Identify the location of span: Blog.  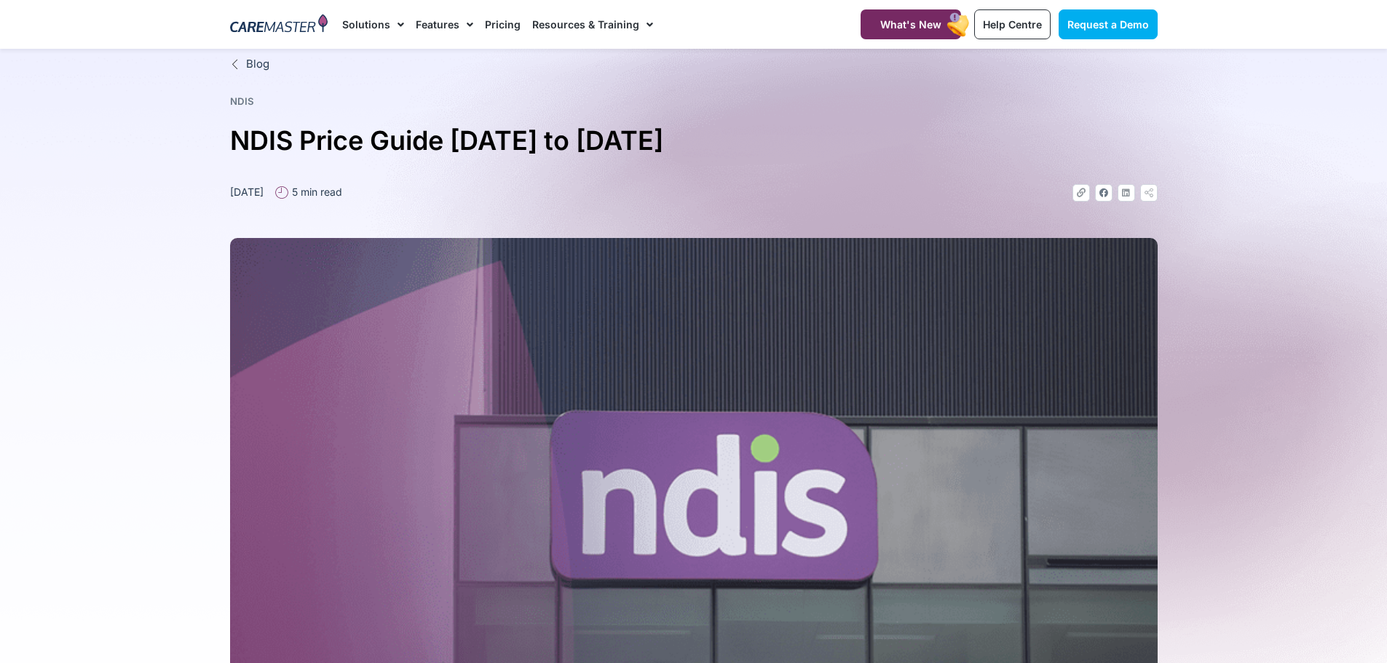
(256, 64).